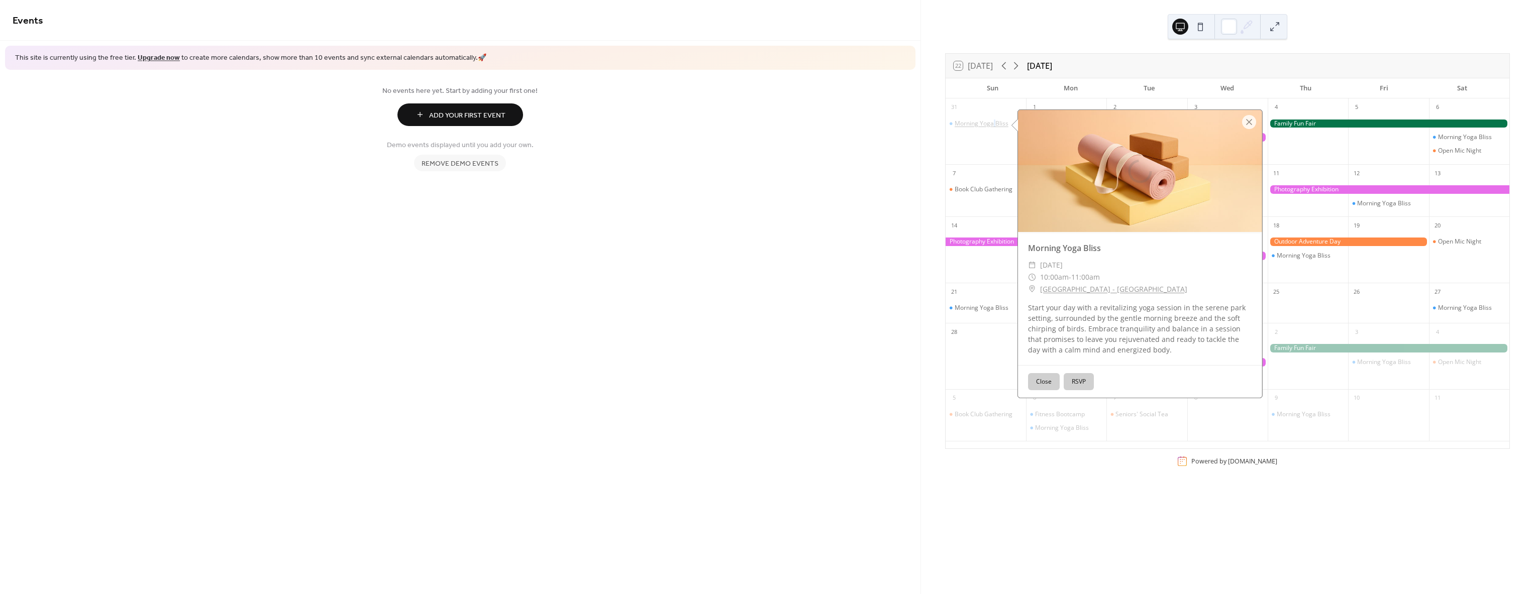 The width and height of the screenshot is (1534, 594). Describe the element at coordinates (954, 108) in the screenshot. I see `div: 31` at that location.